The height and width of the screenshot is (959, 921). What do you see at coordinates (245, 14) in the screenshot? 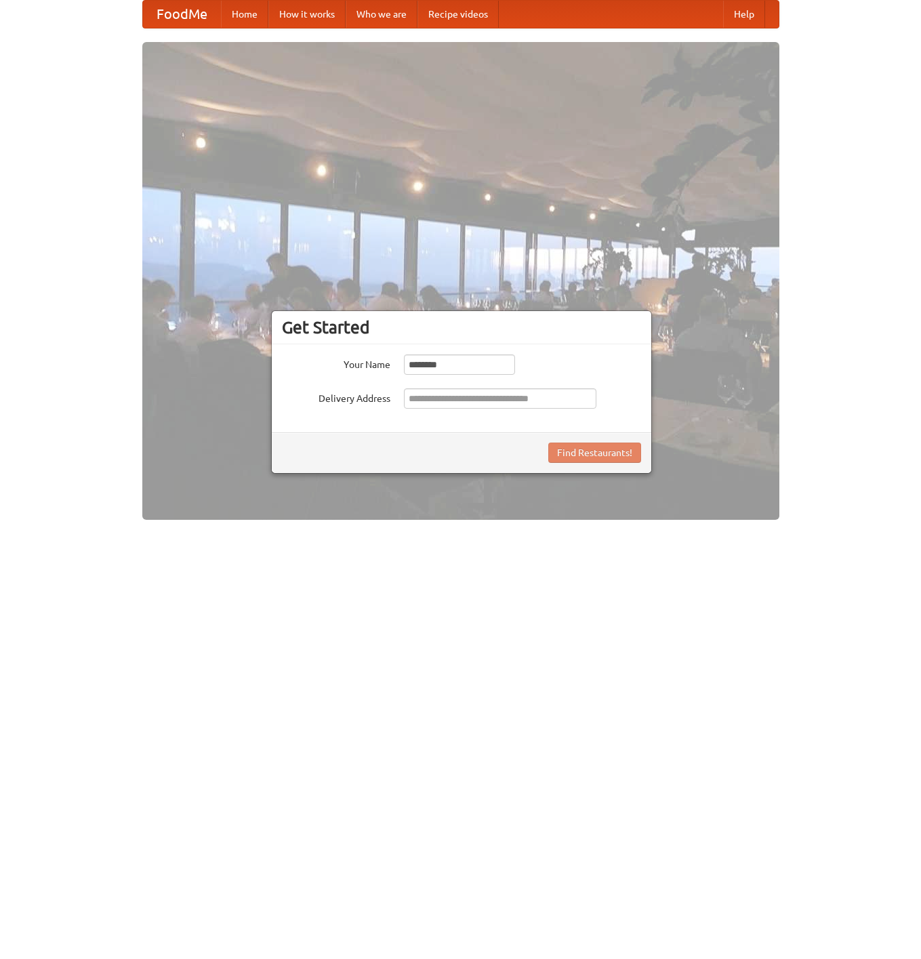
I see `a: Home` at bounding box center [245, 14].